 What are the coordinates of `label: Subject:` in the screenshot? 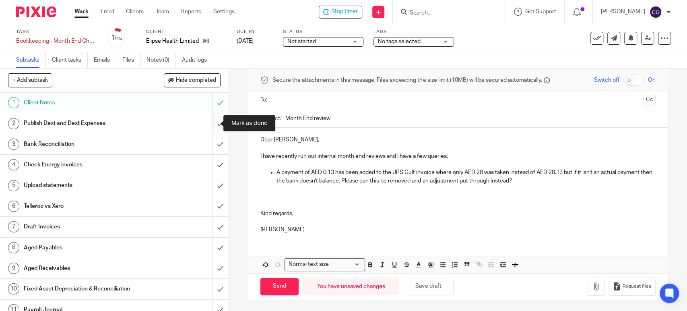 It's located at (271, 118).